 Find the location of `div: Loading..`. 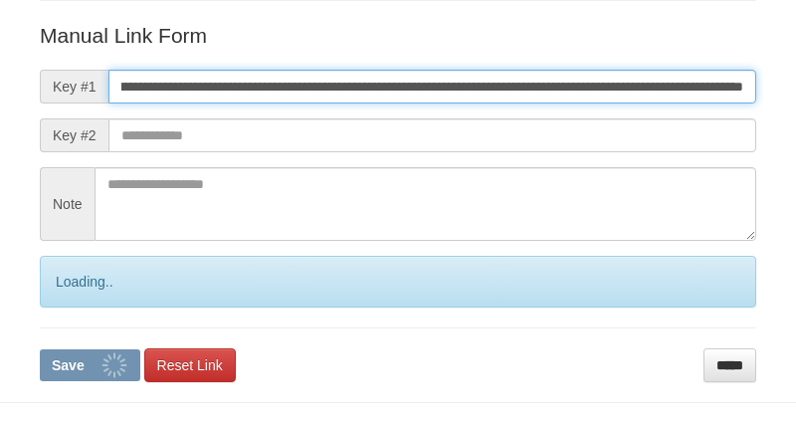

div: Loading.. is located at coordinates (398, 282).